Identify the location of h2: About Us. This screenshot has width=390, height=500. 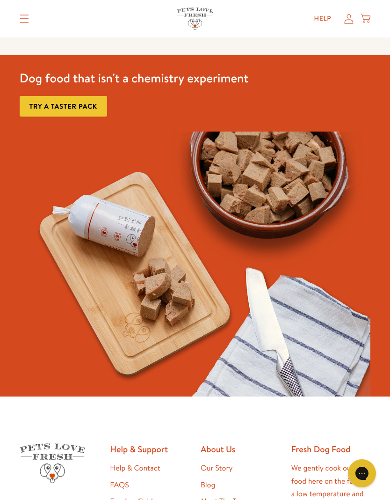
(240, 449).